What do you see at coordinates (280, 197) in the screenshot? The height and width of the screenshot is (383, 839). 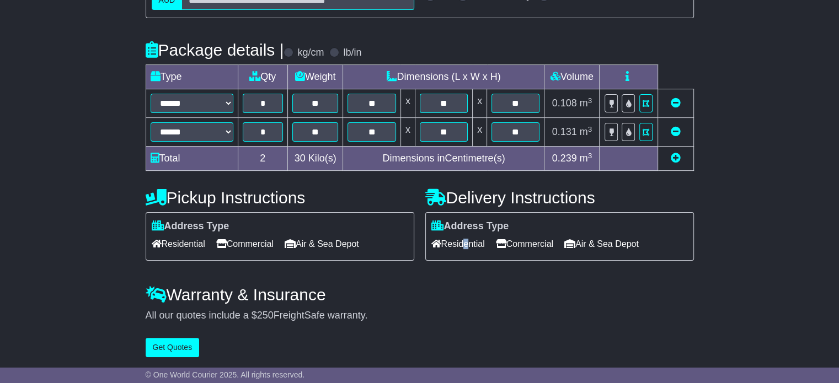 I see `h4: Pickup Instructions` at bounding box center [280, 197].